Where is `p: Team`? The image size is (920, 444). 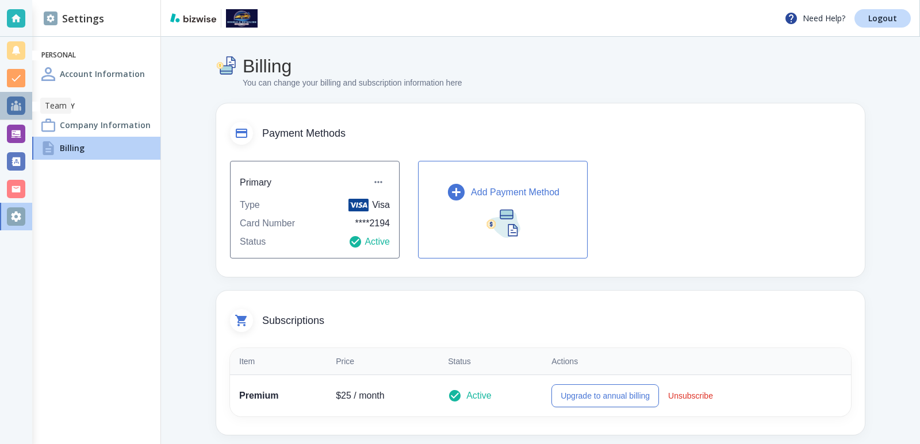 p: Team is located at coordinates (56, 106).